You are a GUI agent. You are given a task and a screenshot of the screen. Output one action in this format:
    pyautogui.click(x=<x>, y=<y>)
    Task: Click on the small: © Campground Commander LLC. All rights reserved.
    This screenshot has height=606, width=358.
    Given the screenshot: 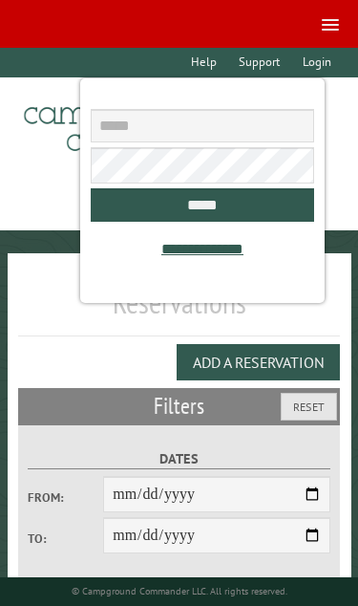 What is the action you would take?
    pyautogui.click(x=180, y=591)
    